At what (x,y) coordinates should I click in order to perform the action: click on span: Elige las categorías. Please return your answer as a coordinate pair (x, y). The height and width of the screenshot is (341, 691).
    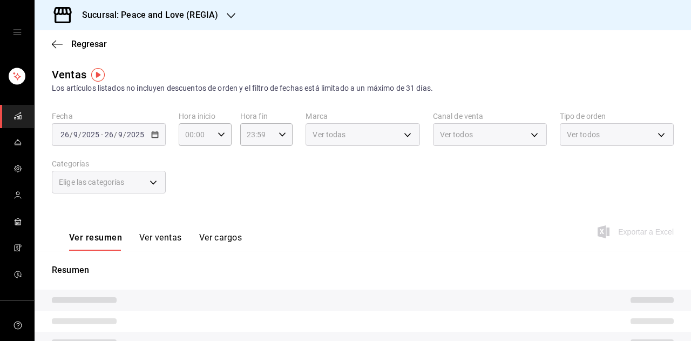
    Looking at the image, I should click on (92, 182).